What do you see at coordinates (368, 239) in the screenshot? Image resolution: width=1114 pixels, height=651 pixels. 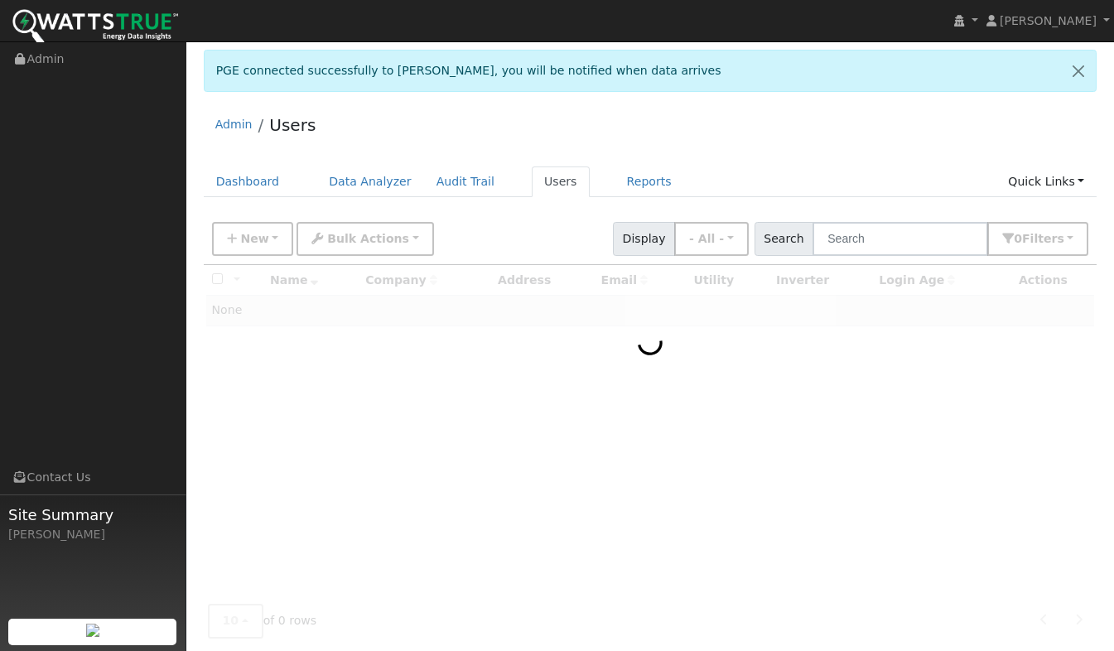 I see `span: Bulk Actions` at bounding box center [368, 239].